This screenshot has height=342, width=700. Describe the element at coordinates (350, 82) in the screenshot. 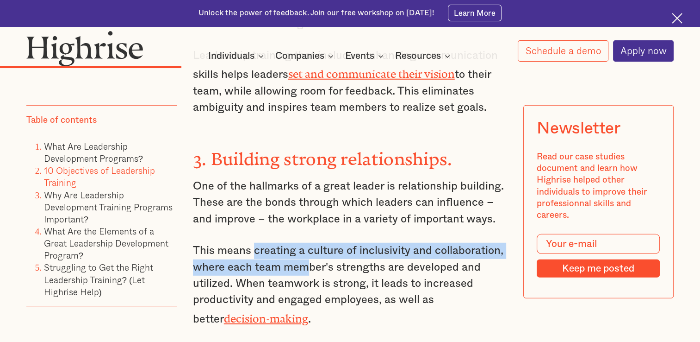

I see `p: Leadership training that includes enhancing communication skills helps leaders to their team, whi...` at that location.